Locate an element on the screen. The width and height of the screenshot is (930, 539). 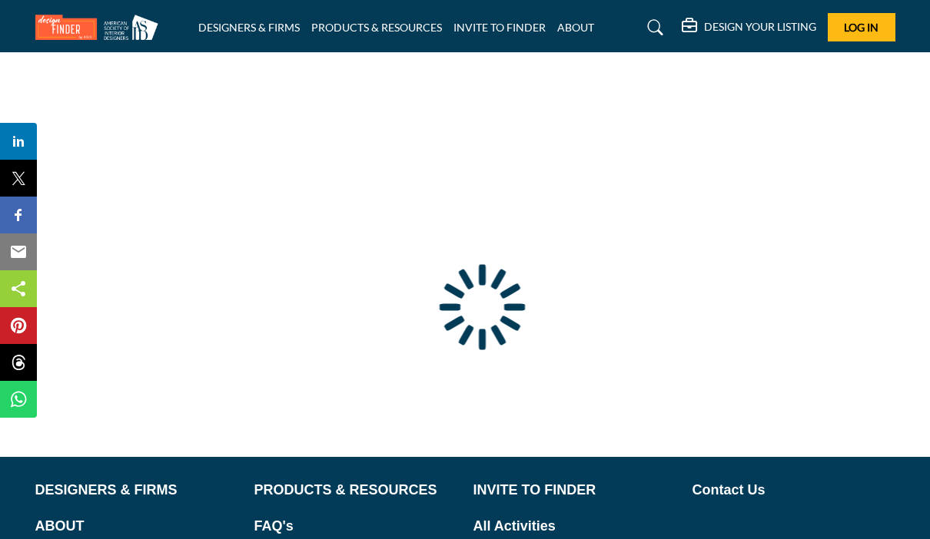
h5: DESIGN YOUR LISTING is located at coordinates (760, 27).